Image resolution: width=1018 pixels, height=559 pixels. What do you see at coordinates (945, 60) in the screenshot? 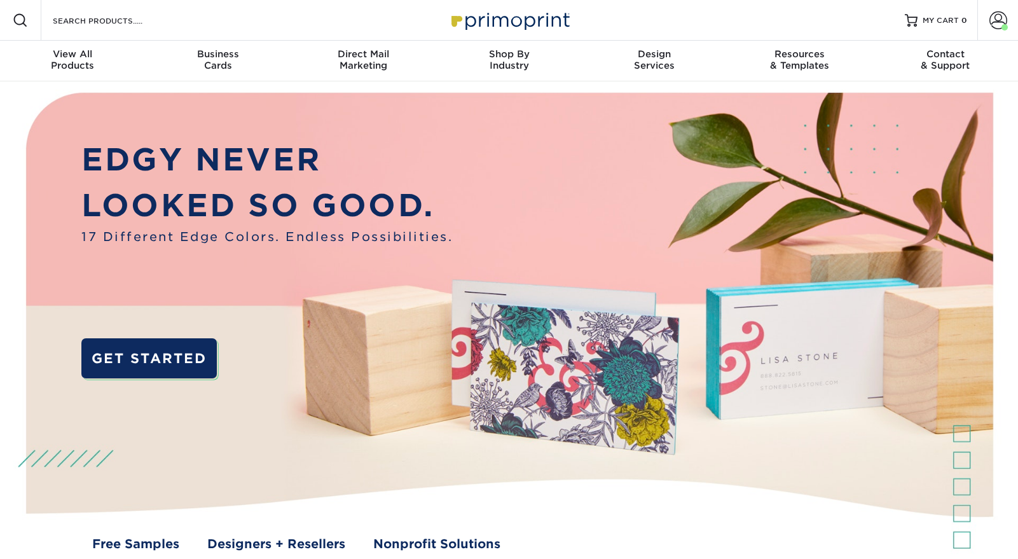
I see `div: & Support` at bounding box center [945, 60].